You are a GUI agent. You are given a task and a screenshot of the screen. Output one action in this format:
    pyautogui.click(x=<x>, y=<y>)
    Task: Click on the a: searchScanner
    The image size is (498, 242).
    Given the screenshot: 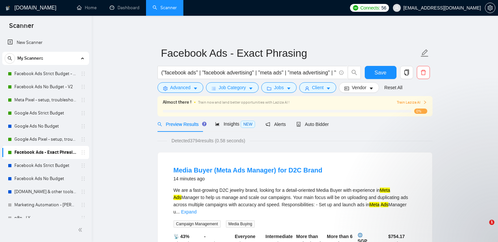 What is the action you would take?
    pyautogui.click(x=165, y=8)
    